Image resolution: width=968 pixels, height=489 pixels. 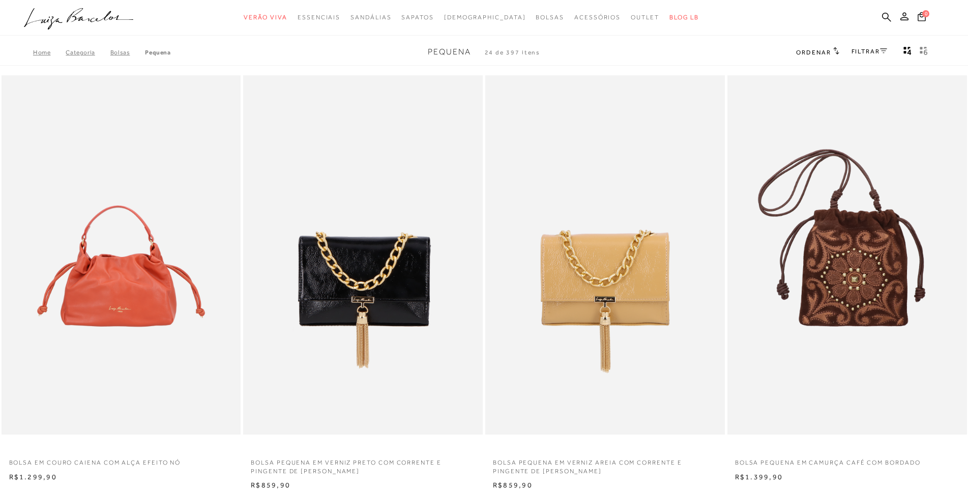 What do you see at coordinates (121, 460) in the screenshot?
I see `a: BOLSA EM COURO CAIENA COM ALÇA EFEITO NÓ` at bounding box center [121, 460].